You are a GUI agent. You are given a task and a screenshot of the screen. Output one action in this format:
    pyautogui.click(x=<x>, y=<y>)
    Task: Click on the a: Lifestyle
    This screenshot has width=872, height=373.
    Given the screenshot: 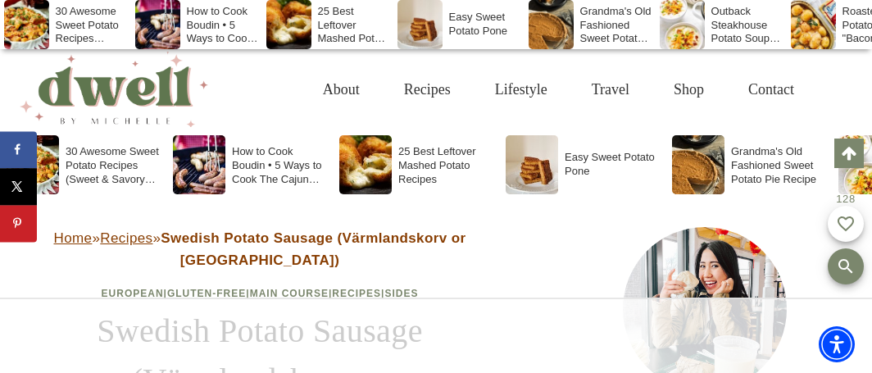 What is the action you would take?
    pyautogui.click(x=521, y=89)
    